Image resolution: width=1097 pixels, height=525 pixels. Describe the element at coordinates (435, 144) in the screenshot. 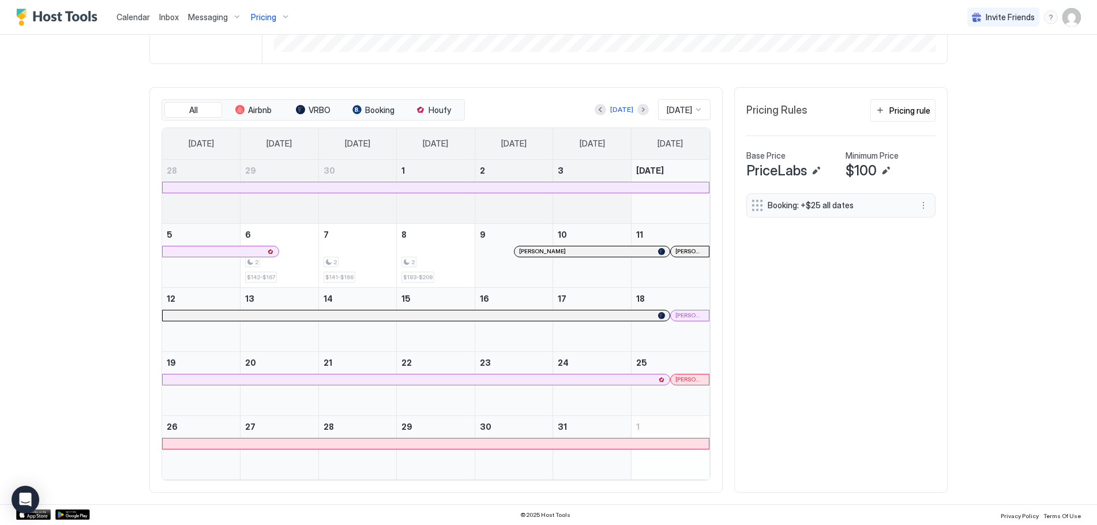

I see `a: Wednesday` at that location.